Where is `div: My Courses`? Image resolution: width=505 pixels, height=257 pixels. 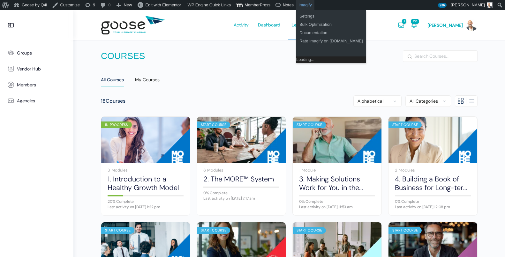
div: My Courses is located at coordinates (147, 82).